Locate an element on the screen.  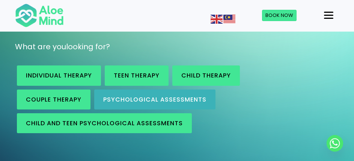
span: Book Now is located at coordinates (279, 15).